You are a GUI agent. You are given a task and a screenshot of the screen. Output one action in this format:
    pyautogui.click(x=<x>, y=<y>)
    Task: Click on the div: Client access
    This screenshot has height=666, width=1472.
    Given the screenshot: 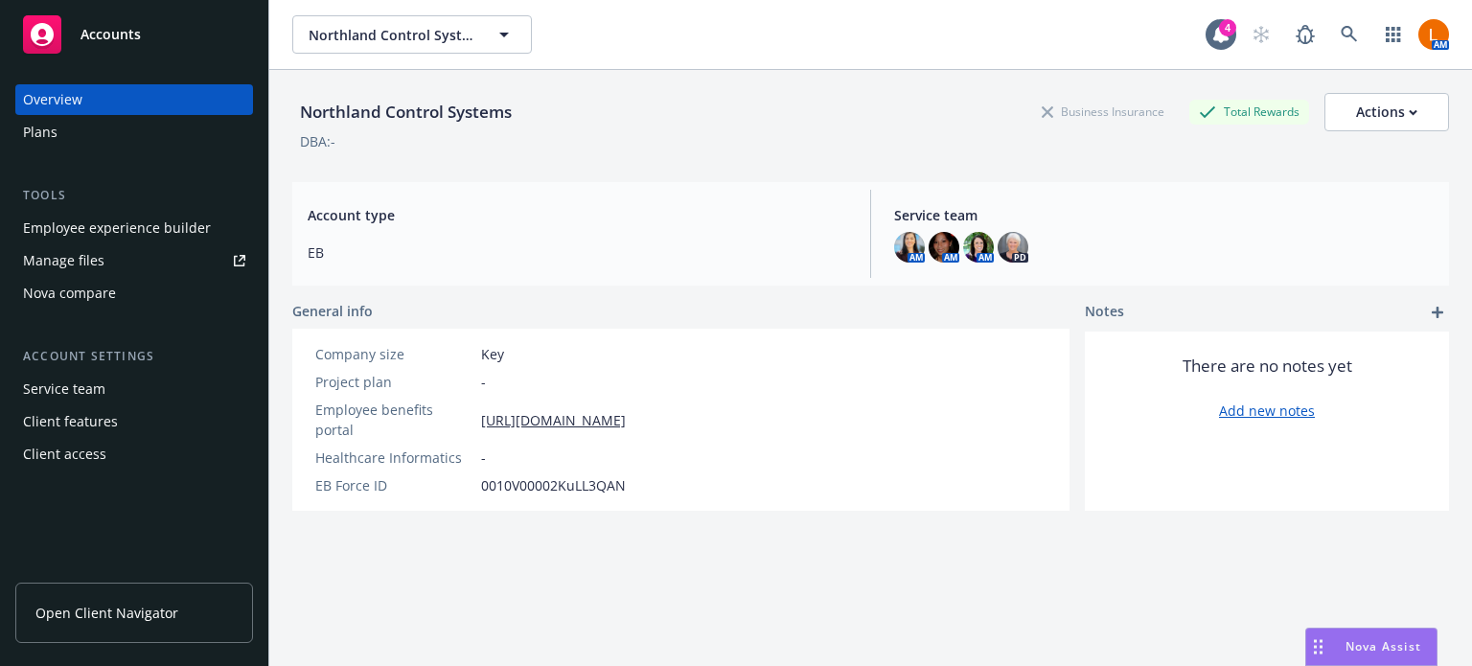 What is the action you would take?
    pyautogui.click(x=64, y=454)
    